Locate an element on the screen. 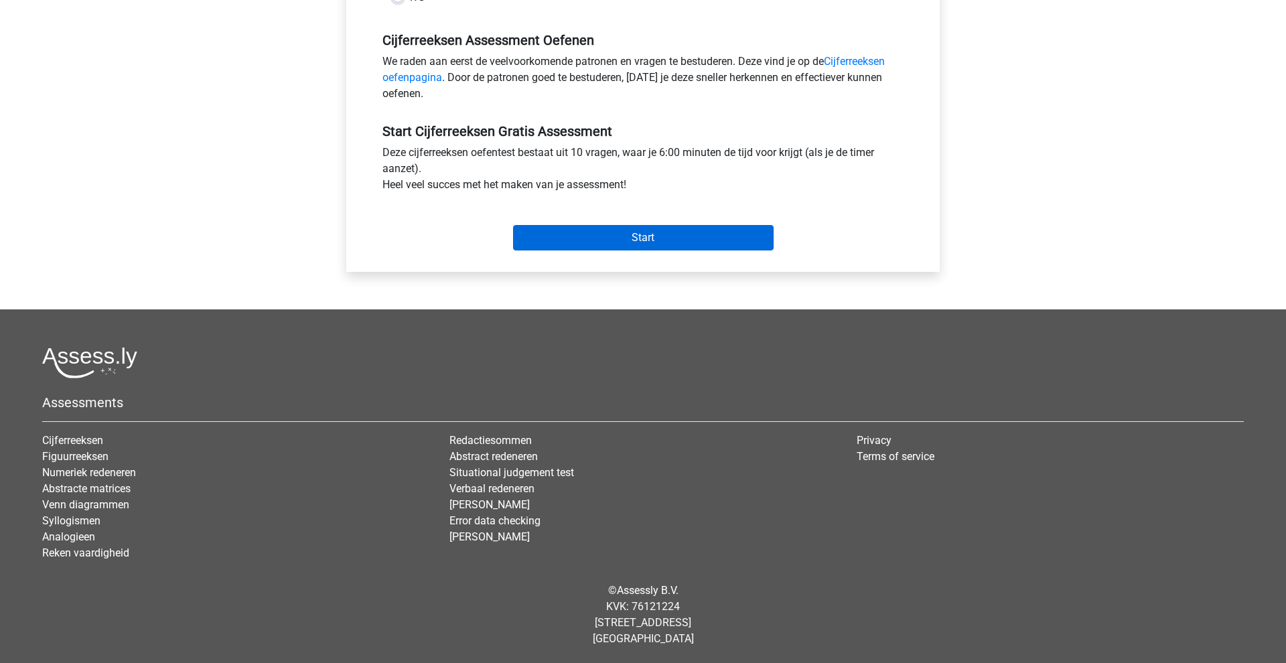 The image size is (1286, 663). a: Numeriek redeneren is located at coordinates (89, 472).